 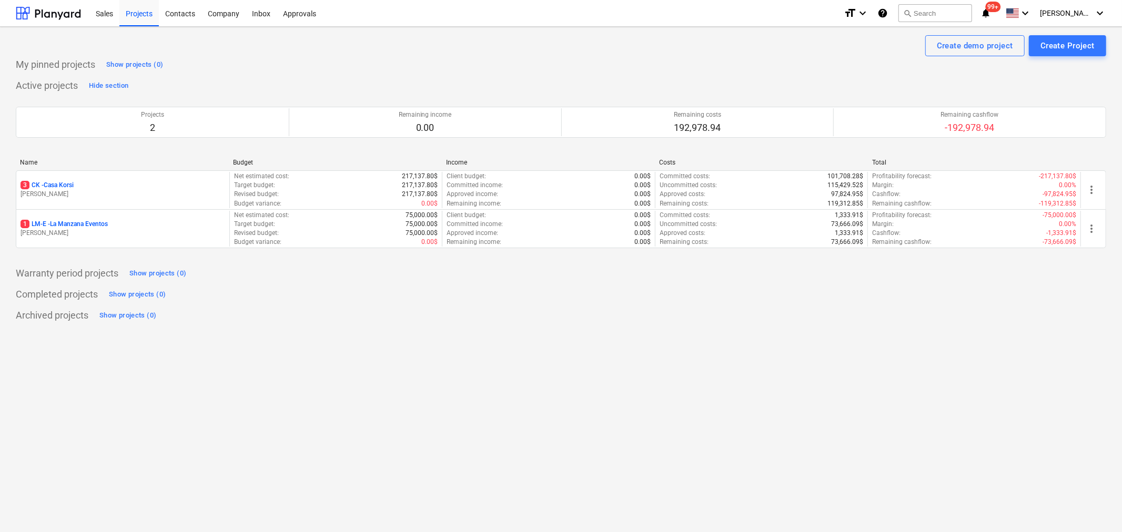 What do you see at coordinates (25, 185) in the screenshot?
I see `span: 3` at bounding box center [25, 185].